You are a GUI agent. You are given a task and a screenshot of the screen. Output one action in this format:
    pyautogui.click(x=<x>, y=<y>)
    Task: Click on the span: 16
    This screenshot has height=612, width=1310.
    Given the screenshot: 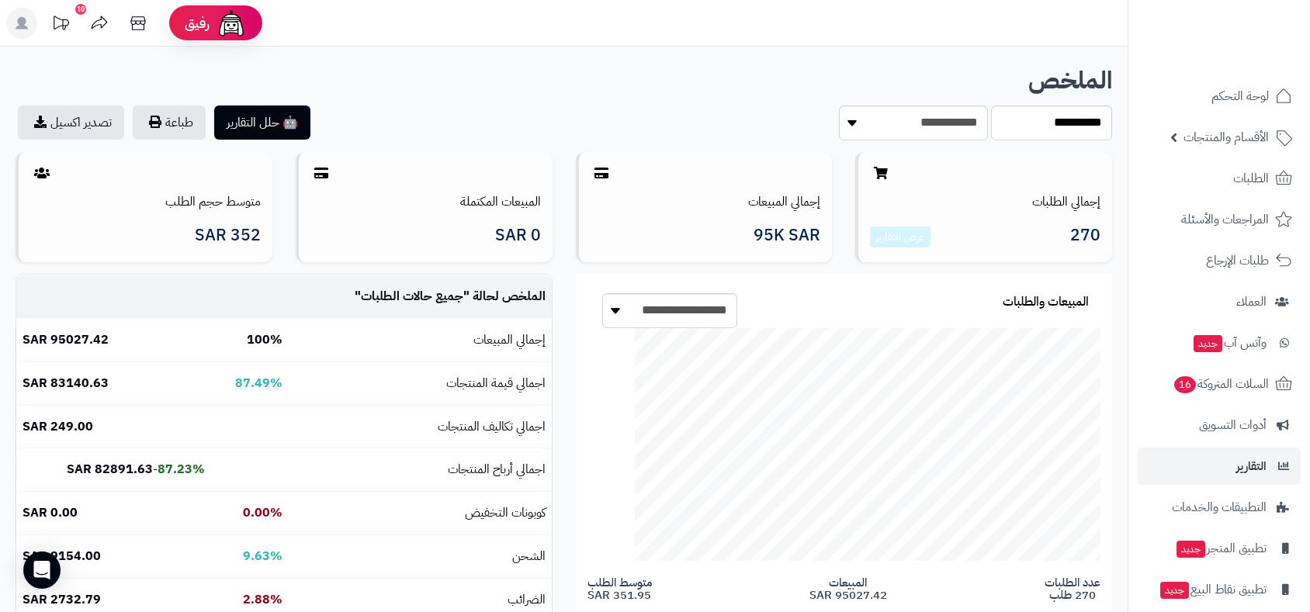 What is the action you would take?
    pyautogui.click(x=1185, y=385)
    